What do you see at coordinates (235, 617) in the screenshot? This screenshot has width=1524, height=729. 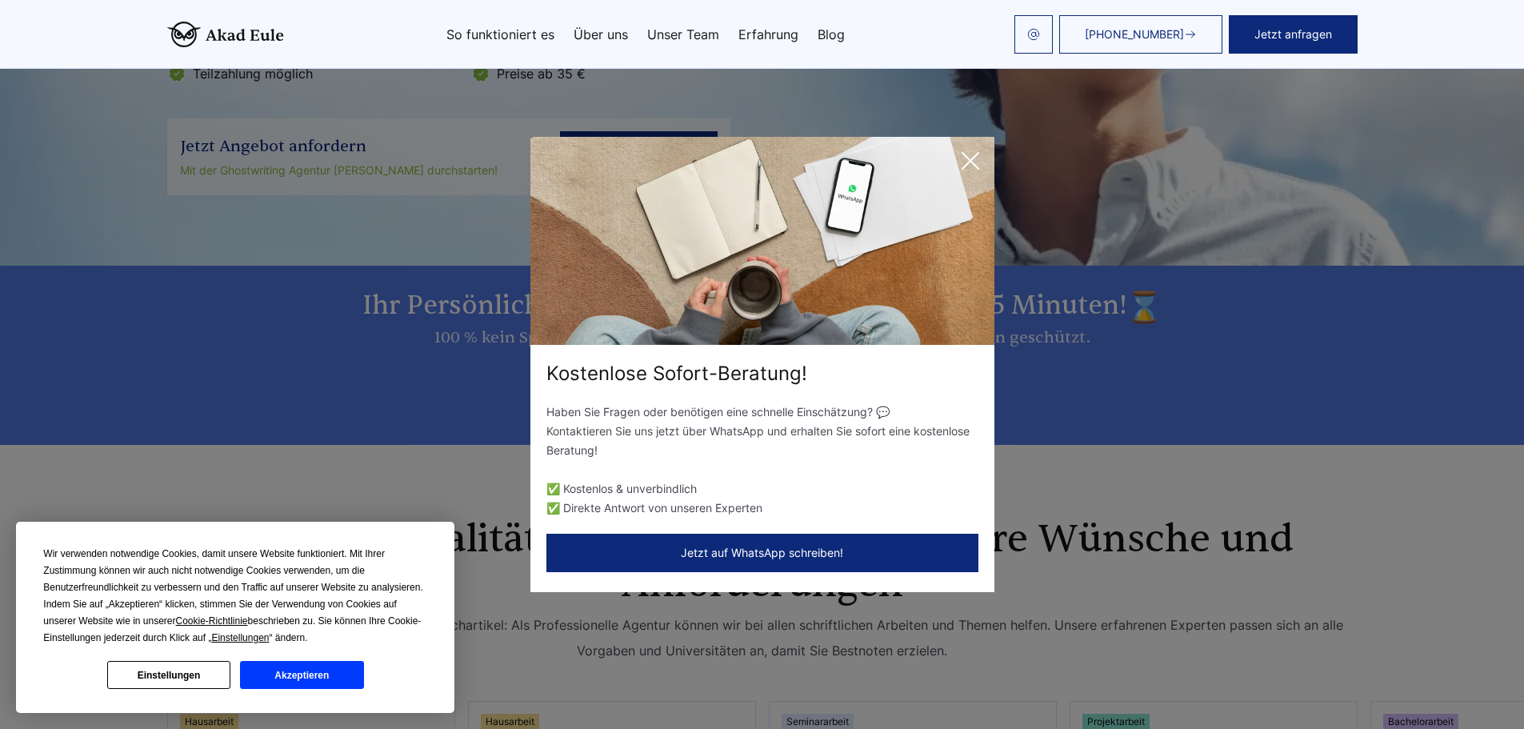 I see `div: Cookie Consent Prompt` at bounding box center [235, 617].